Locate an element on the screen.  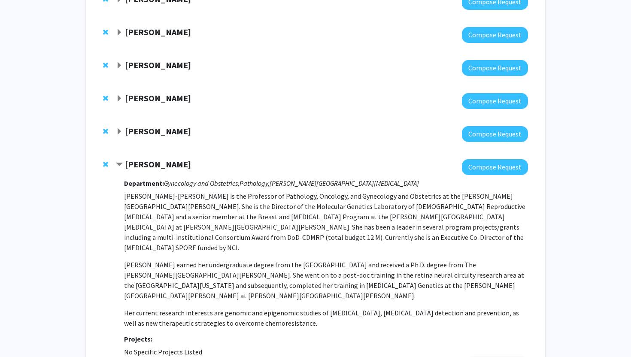
button: Compose Request to Utthara Nayar is located at coordinates (495, 68).